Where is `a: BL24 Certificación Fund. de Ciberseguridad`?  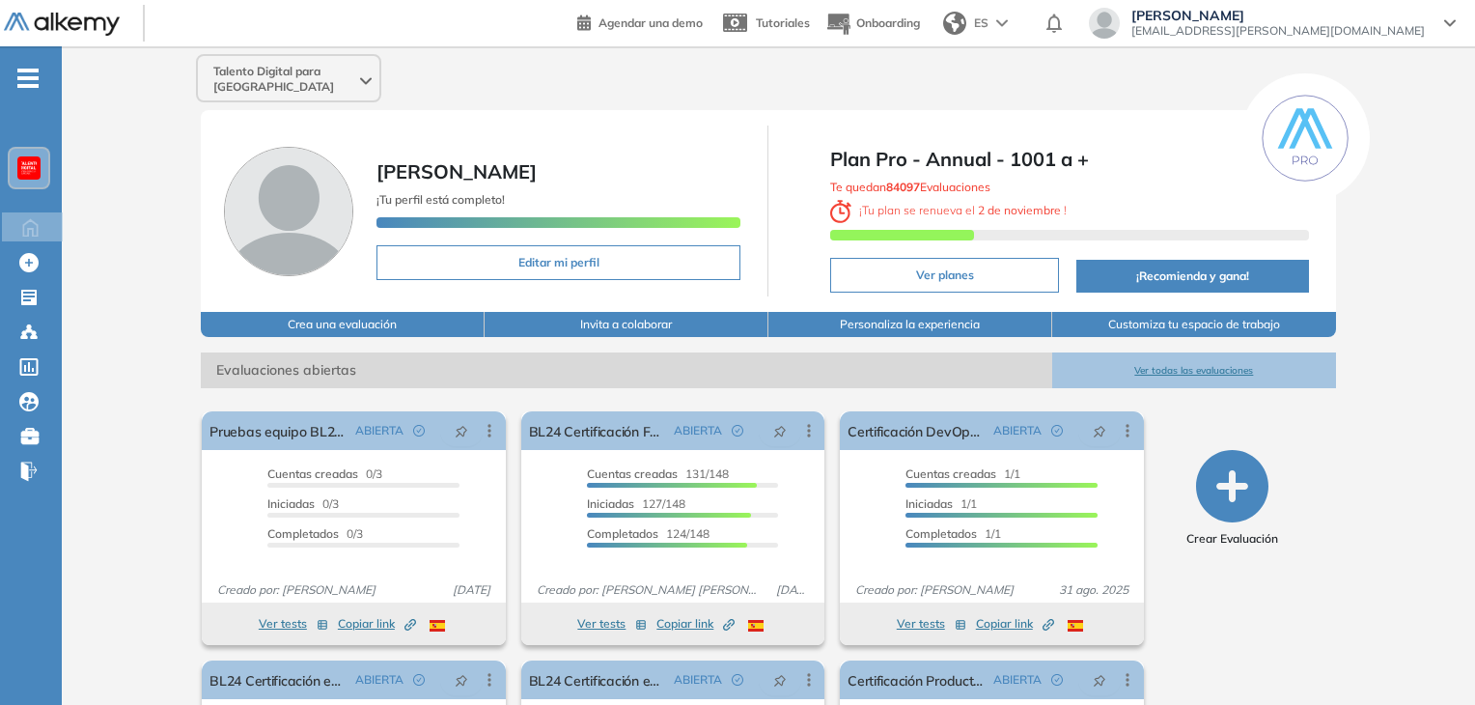 a: BL24 Certificación Fund. de Ciberseguridad is located at coordinates (598, 431).